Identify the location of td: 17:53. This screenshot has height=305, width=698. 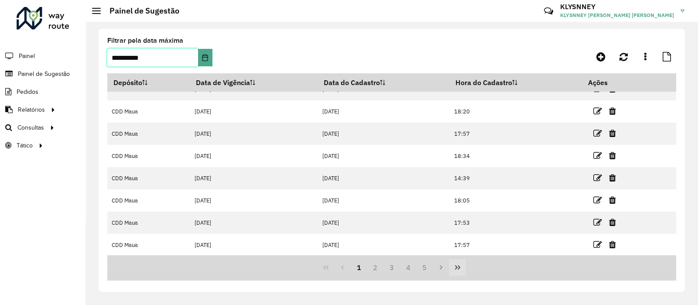
(515, 222).